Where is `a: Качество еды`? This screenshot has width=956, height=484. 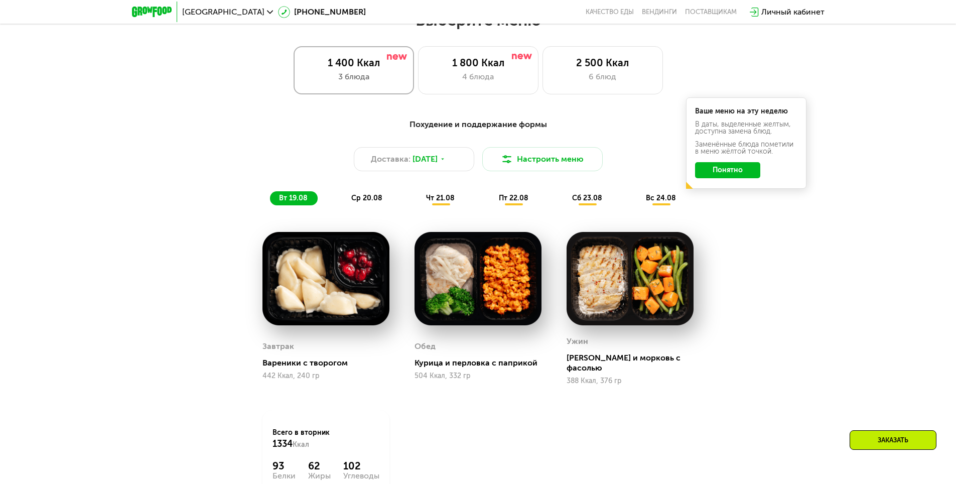 a: Качество еды is located at coordinates (610, 12).